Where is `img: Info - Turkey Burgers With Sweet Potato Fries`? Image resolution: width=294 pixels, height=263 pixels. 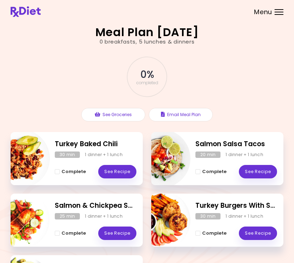 img: Info - Turkey Burgers With Sweet Potato Fries is located at coordinates (161, 220).